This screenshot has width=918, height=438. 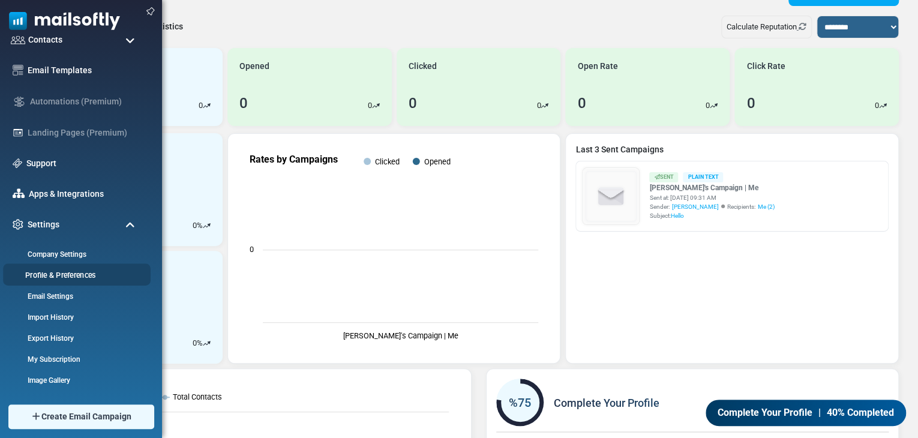 I want to click on text: Total Contacts, so click(x=197, y=396).